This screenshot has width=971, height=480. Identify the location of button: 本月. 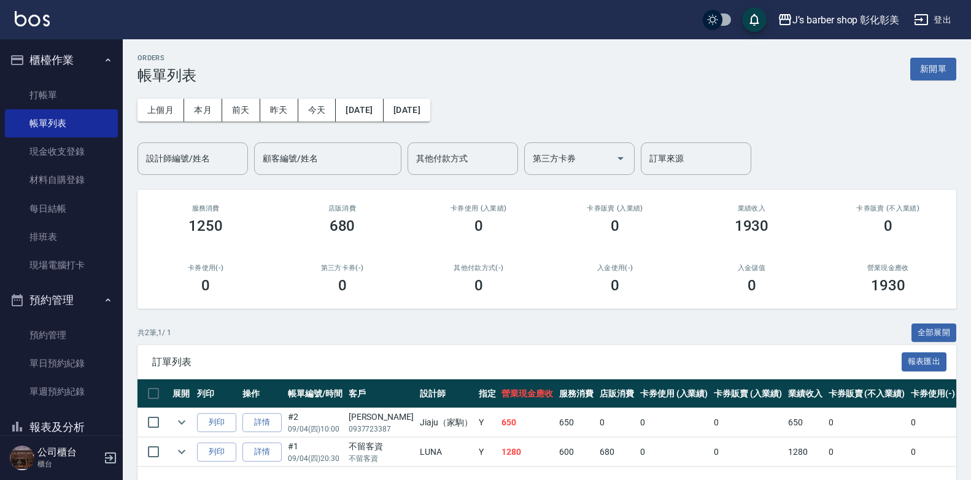
(203, 110).